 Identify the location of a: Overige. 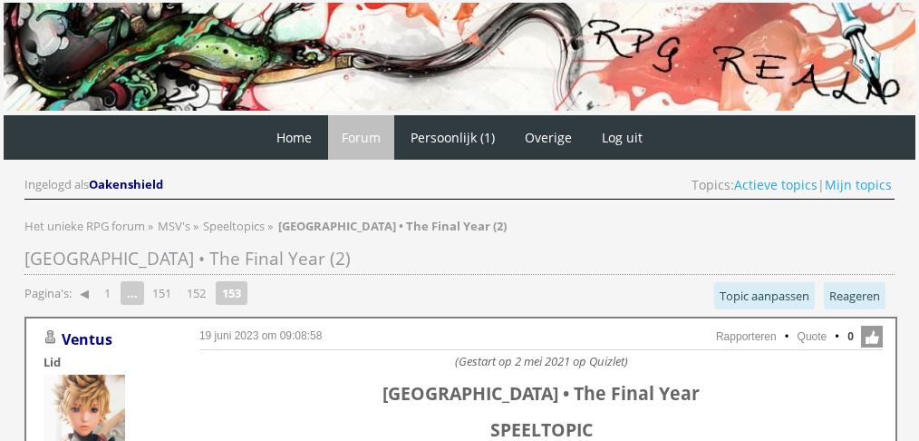
(548, 137).